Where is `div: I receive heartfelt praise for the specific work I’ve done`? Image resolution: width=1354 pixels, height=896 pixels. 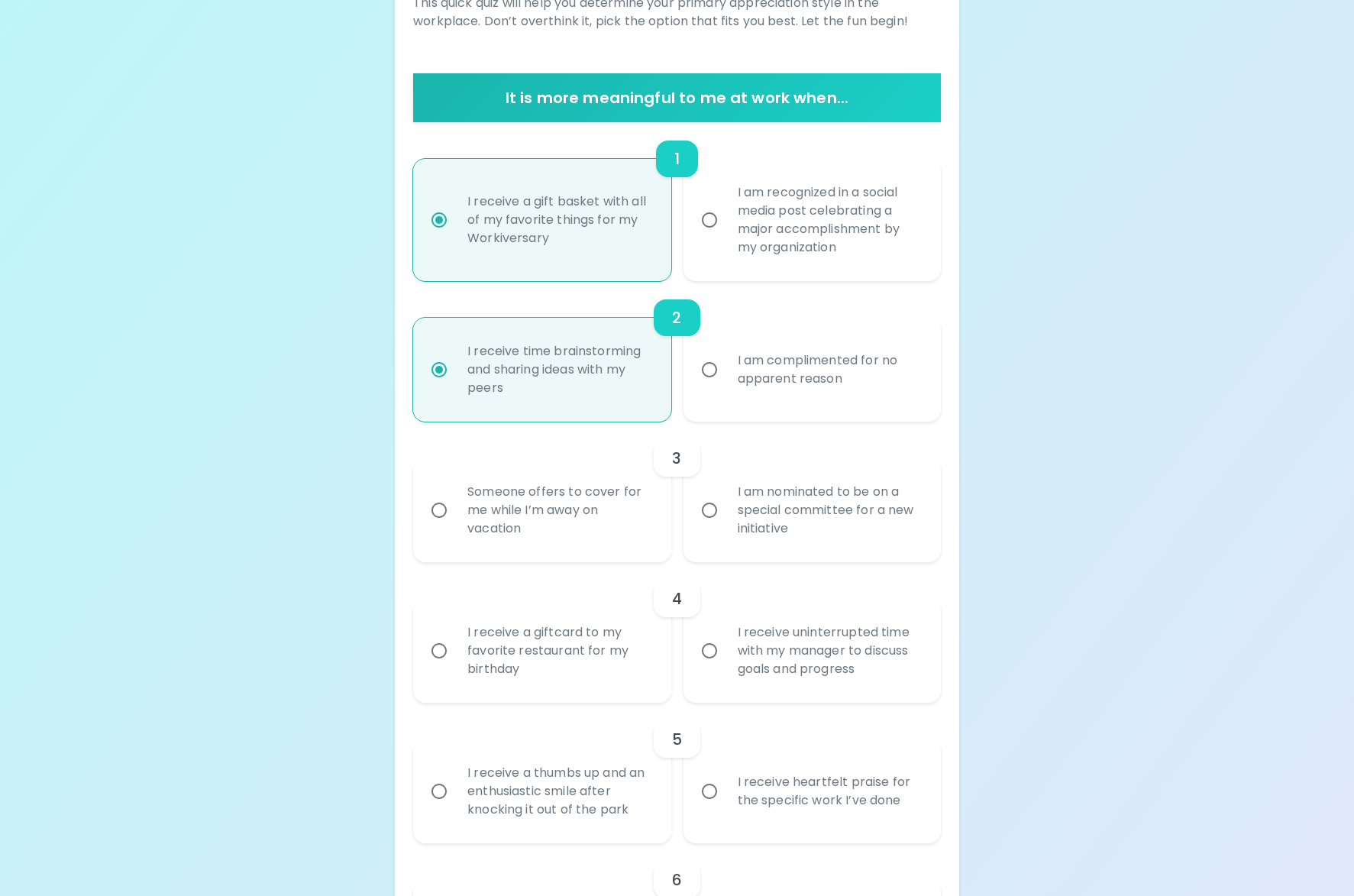
div: I receive heartfelt praise for the specific work I’ve done is located at coordinates (829, 792).